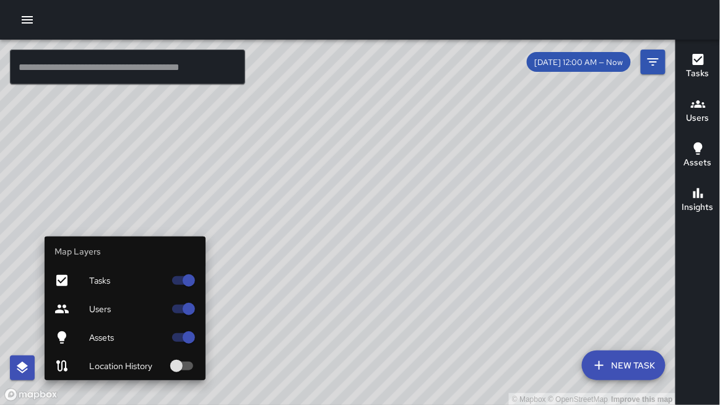 The height and width of the screenshot is (405, 720). What do you see at coordinates (127, 309) in the screenshot?
I see `span: Users` at bounding box center [127, 309].